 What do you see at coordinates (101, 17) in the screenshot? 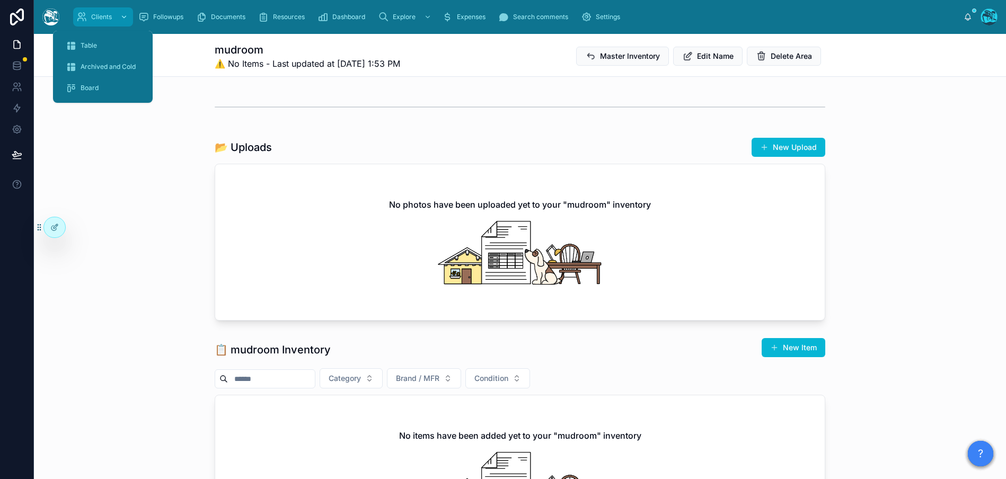
I see `span: Clients` at bounding box center [101, 17].